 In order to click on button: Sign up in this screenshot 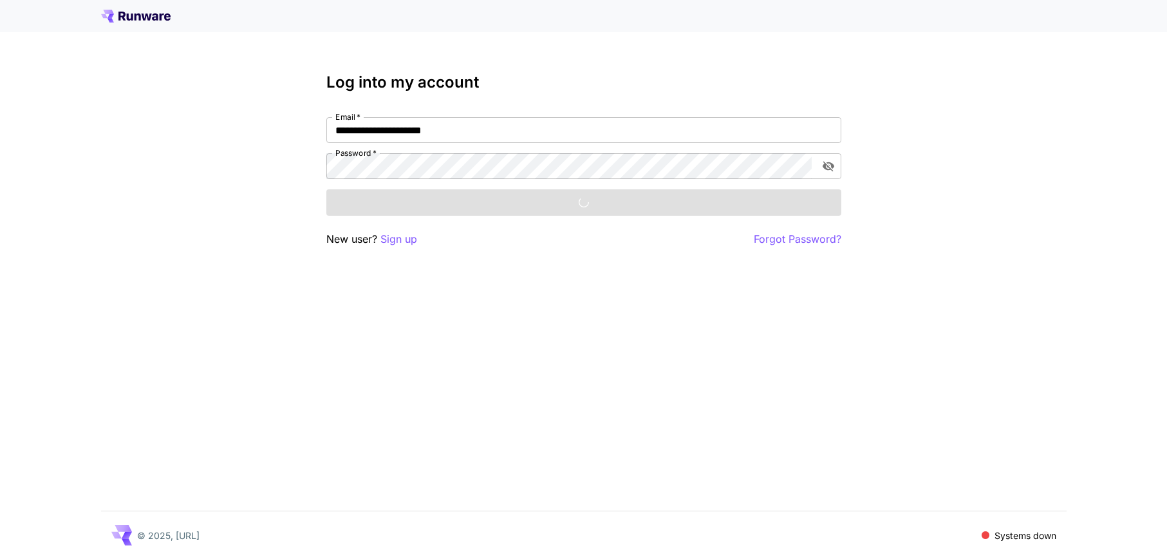, I will do `click(398, 239)`.